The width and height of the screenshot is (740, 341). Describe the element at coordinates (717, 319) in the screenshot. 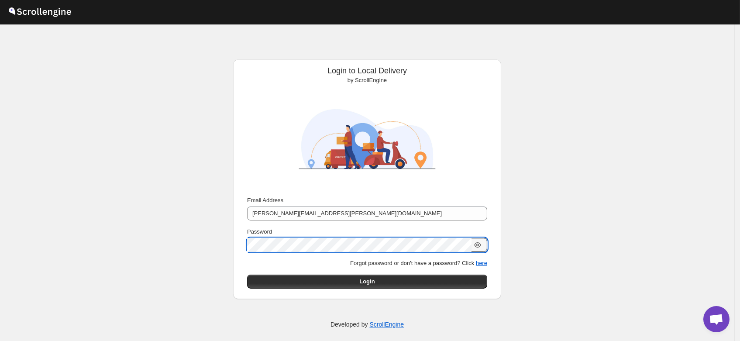

I see `a: Open chat` at that location.